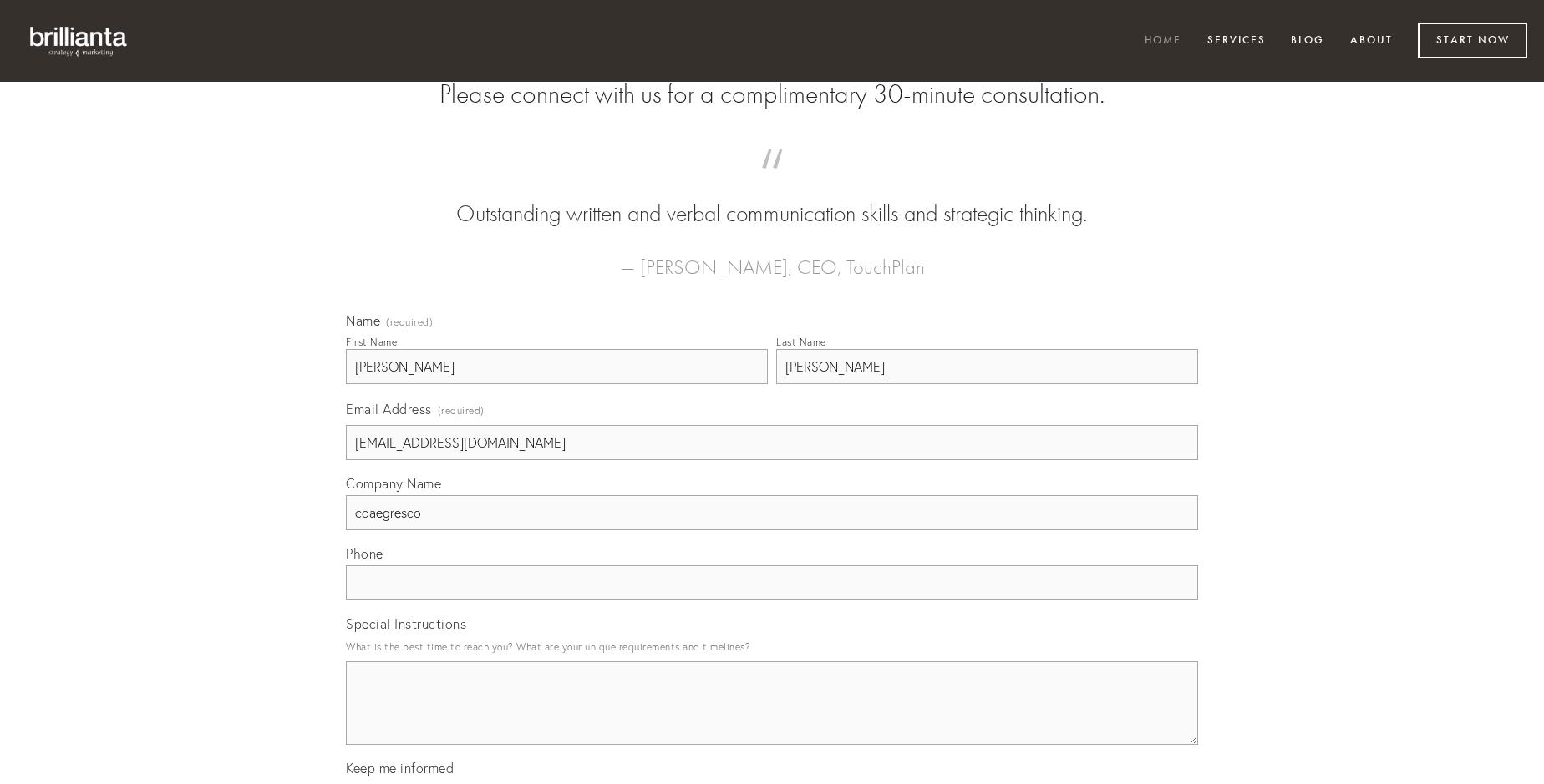 This screenshot has width=1544, height=784. What do you see at coordinates (772, 198) in the screenshot?
I see `blockquote: Outstanding written and verbal communication skills and strategic thinking.` at bounding box center [772, 198].